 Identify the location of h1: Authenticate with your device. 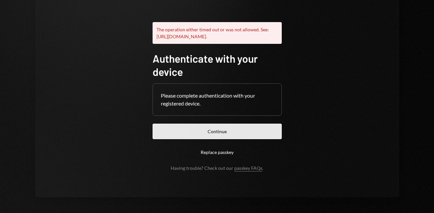
(217, 65).